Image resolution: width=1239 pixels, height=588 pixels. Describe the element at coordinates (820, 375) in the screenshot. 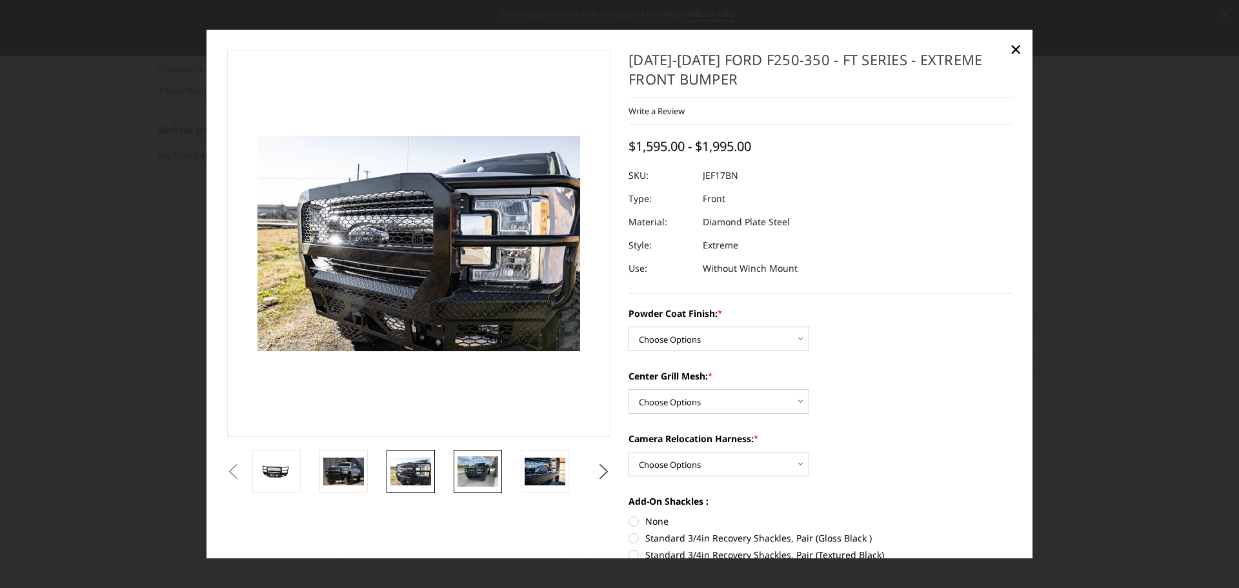

I see `label: Center Grill Mesh:` at that location.